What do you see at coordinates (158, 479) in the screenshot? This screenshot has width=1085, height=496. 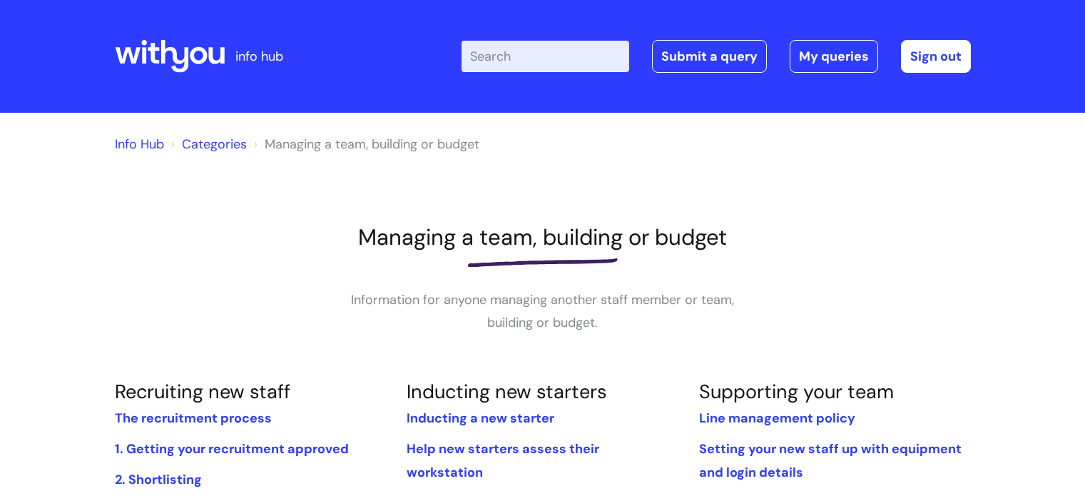 I see `a: 2. Shortlisting` at bounding box center [158, 479].